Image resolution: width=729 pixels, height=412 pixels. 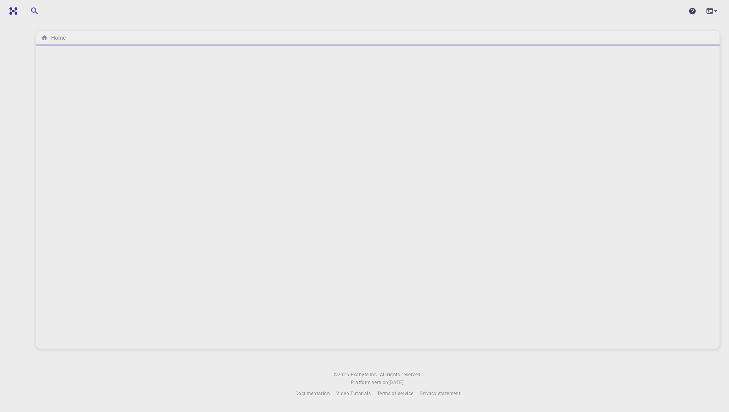 What do you see at coordinates (395, 393) in the screenshot?
I see `span: Terms of service` at bounding box center [395, 393].